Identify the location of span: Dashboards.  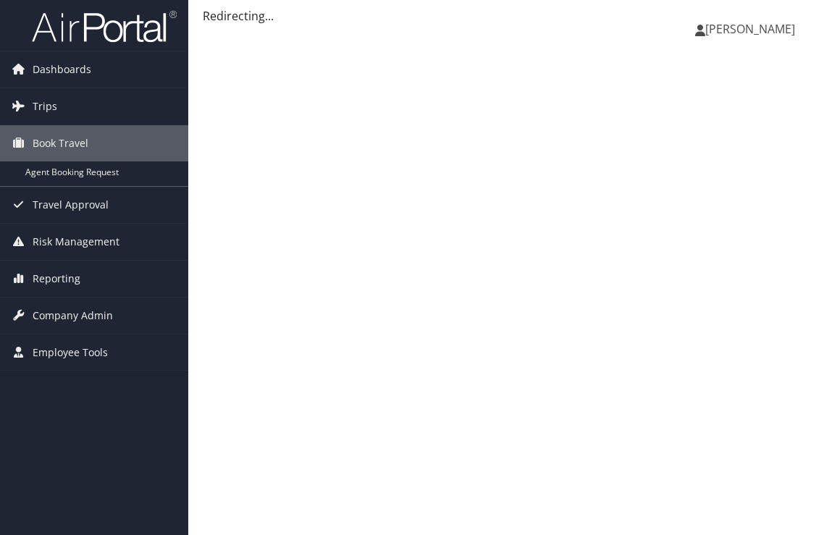
(62, 70).